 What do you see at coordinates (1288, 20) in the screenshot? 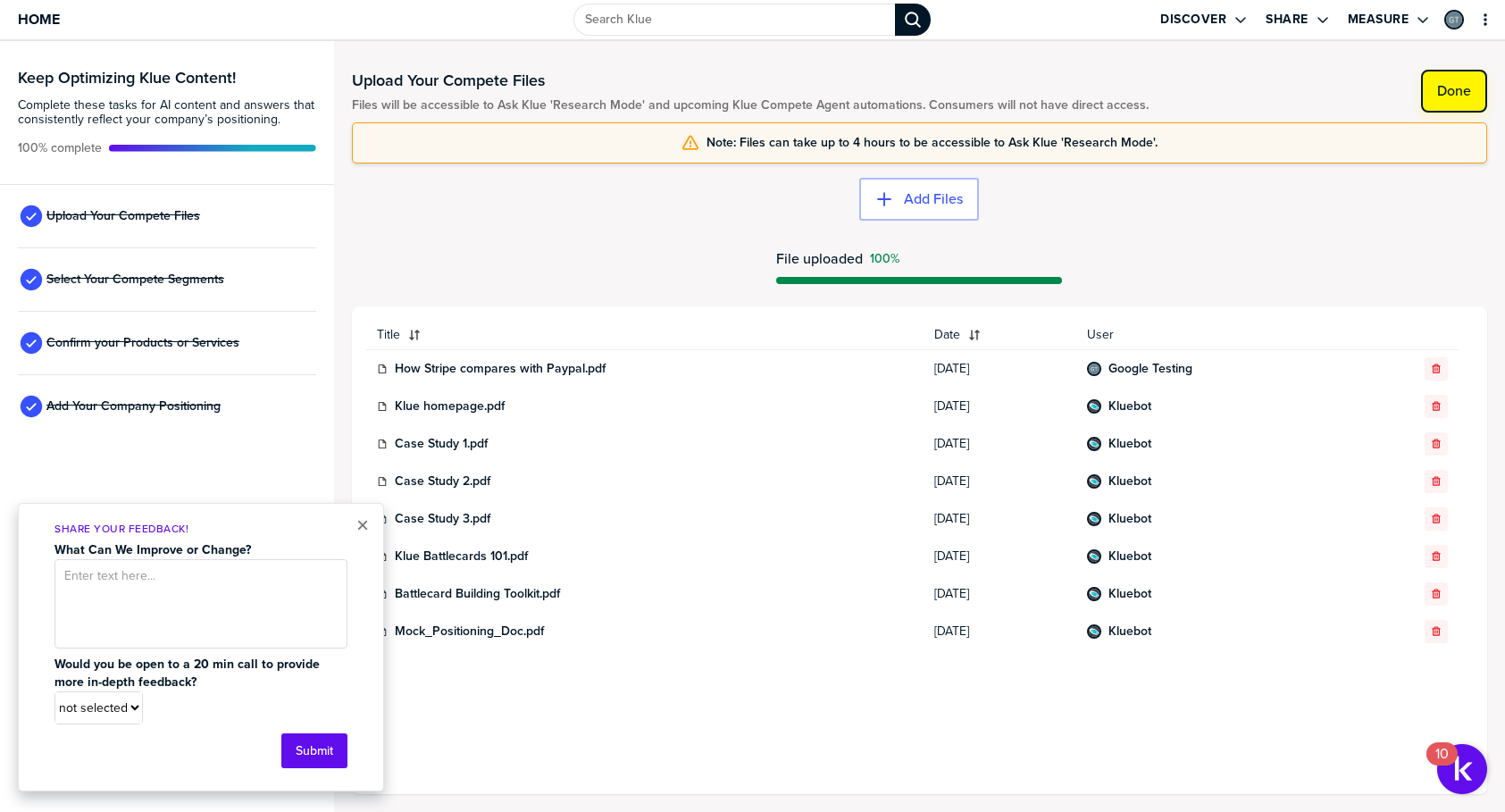
I see `label: Share` at bounding box center [1288, 20].